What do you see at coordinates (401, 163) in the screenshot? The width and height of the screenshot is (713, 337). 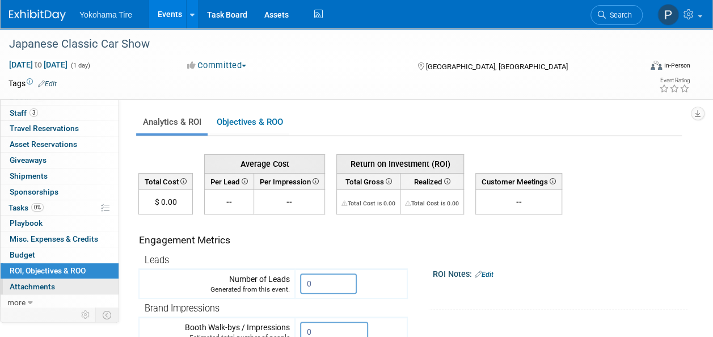 I see `th: Return on Investment (ROI)` at bounding box center [401, 163].